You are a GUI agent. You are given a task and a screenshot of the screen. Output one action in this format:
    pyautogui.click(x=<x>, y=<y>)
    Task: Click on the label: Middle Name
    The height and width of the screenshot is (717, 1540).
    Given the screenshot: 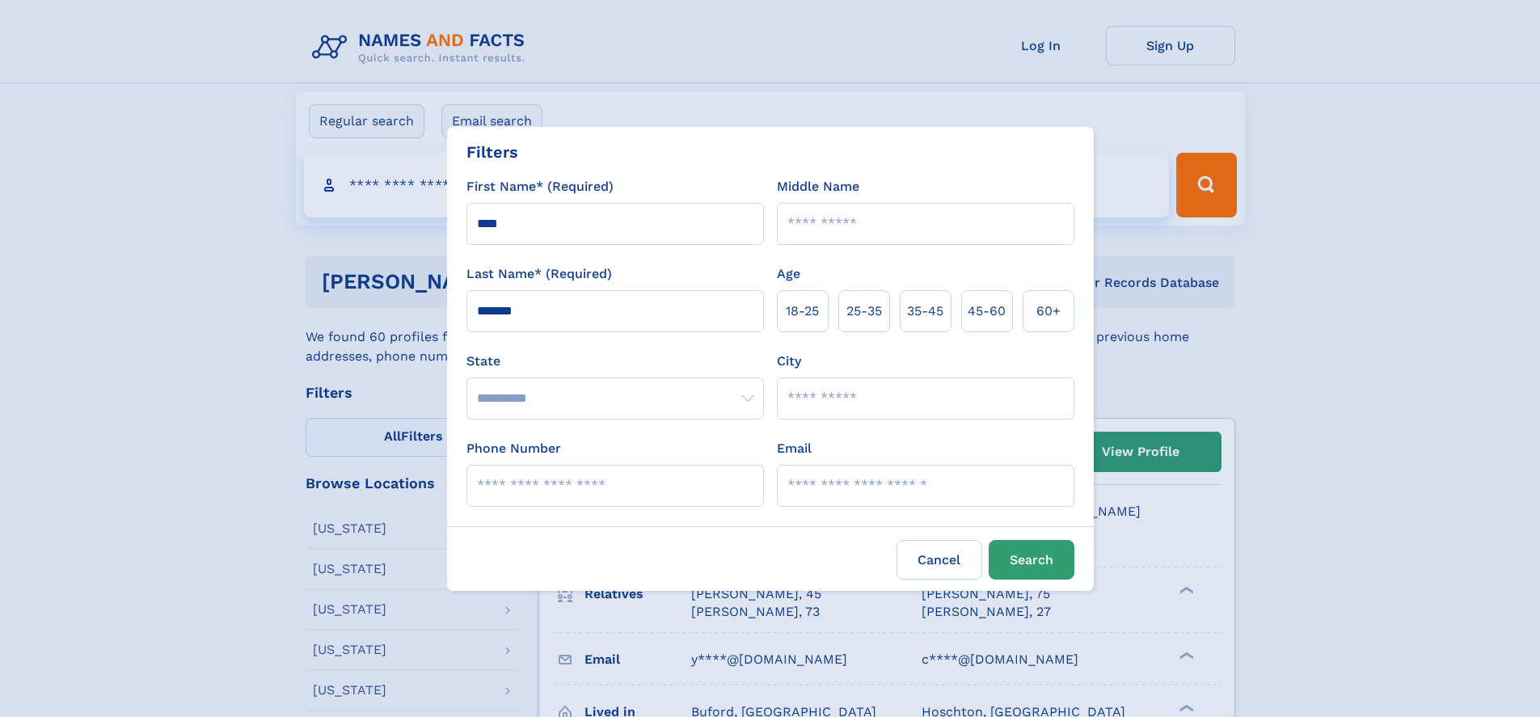 What is the action you would take?
    pyautogui.click(x=818, y=187)
    